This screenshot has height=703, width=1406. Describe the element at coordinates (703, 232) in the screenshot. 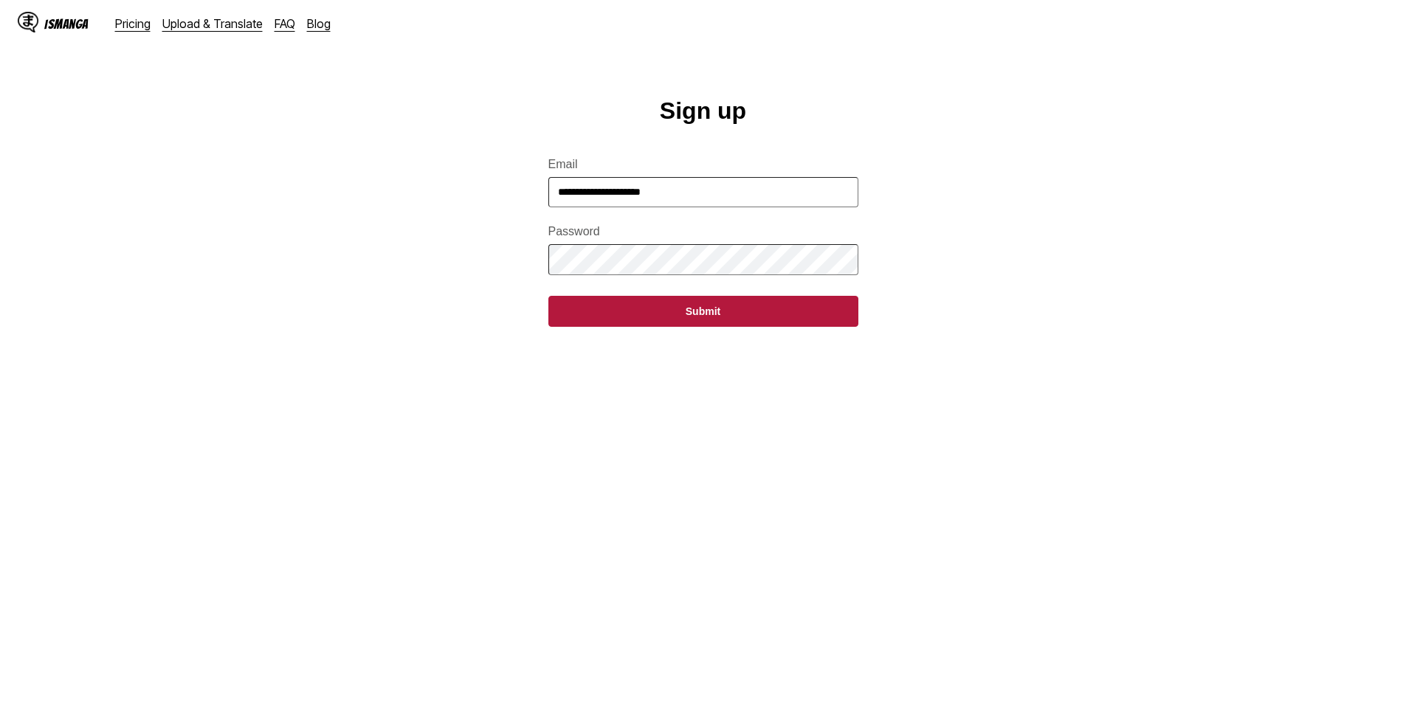

I see `label: Password` at that location.